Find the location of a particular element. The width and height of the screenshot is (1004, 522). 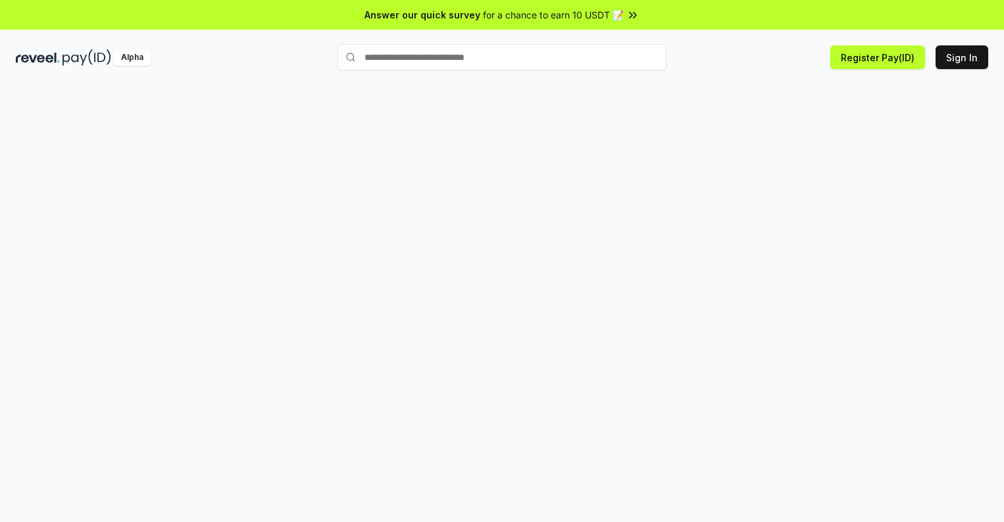

span: Answer our quick survey is located at coordinates (423, 14).